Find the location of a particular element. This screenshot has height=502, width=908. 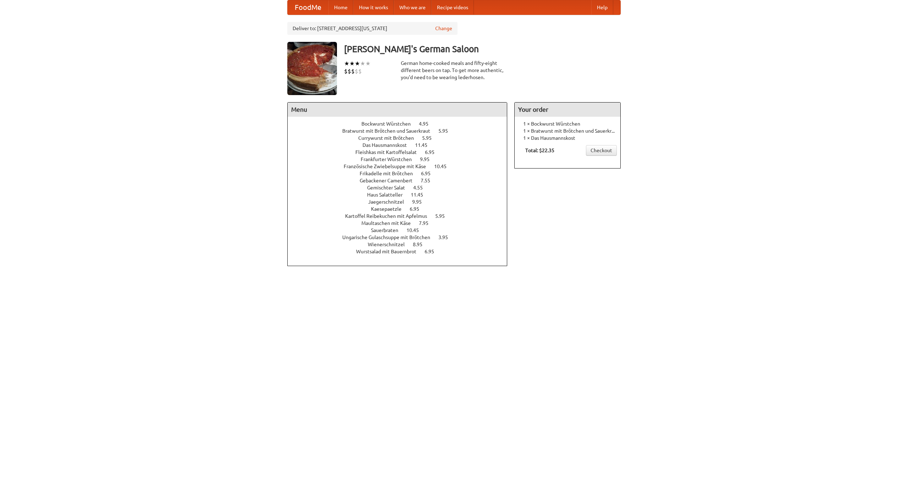

h4: Menu is located at coordinates (397, 110).